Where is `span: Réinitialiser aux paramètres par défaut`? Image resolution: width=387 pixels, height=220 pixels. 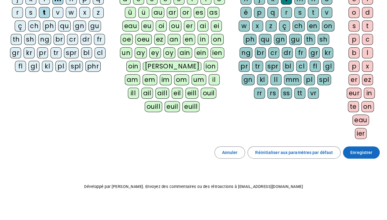 span: Réinitialiser aux paramètres par défaut is located at coordinates (294, 153).